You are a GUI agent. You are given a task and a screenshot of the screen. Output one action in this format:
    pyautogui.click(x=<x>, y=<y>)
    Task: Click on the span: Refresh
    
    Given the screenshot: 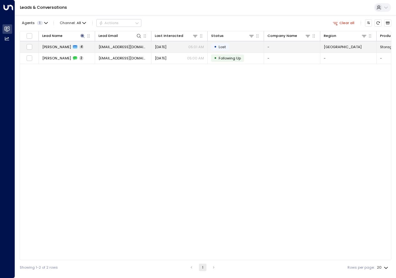 What is the action you would take?
    pyautogui.click(x=378, y=23)
    